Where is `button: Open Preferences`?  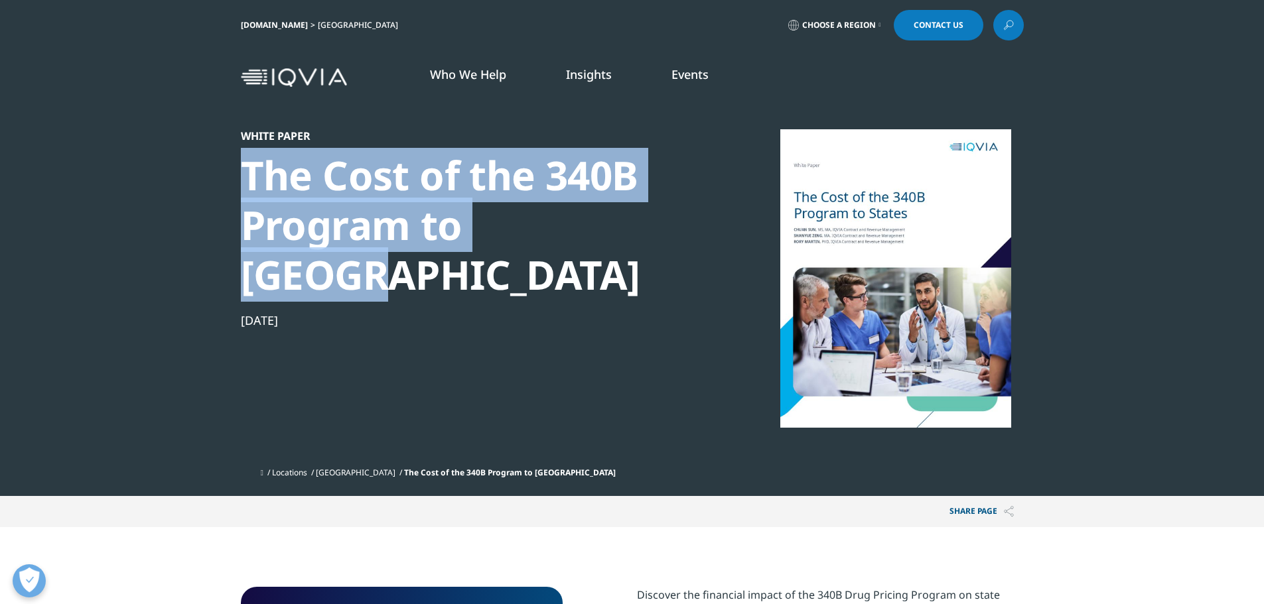
button: Open Preferences is located at coordinates (29, 581).